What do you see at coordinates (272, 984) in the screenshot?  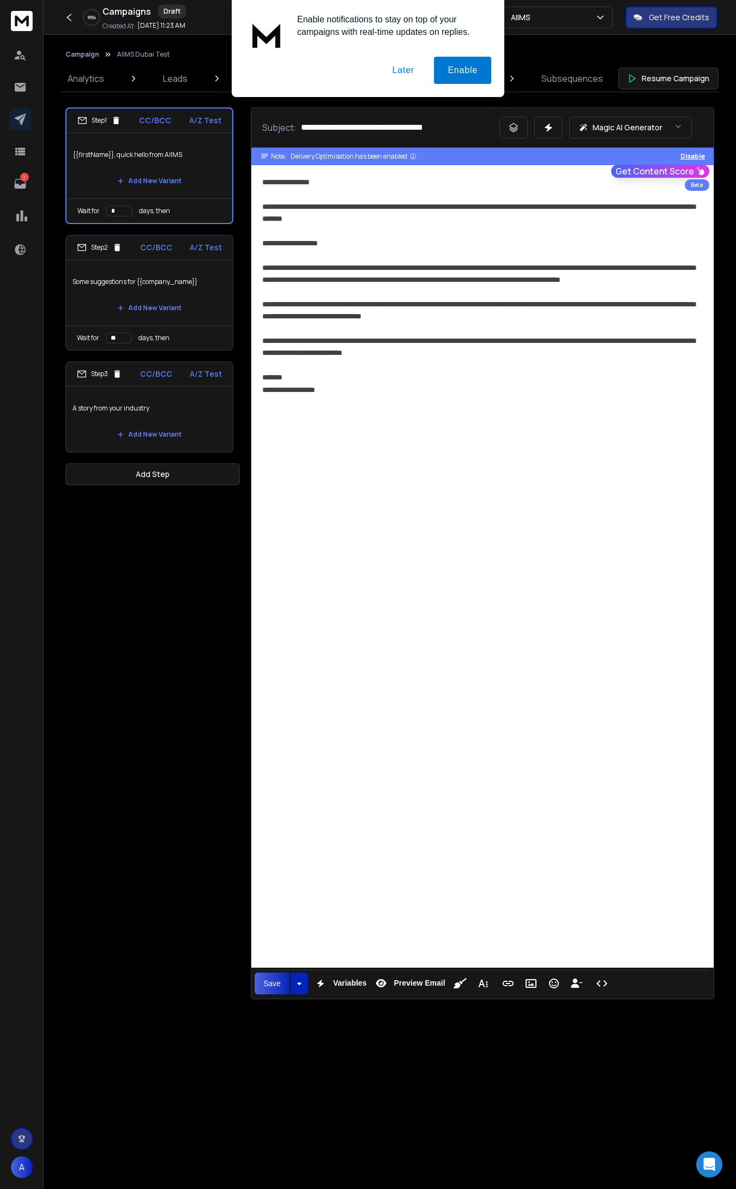 I see `div: Save` at bounding box center [272, 984].